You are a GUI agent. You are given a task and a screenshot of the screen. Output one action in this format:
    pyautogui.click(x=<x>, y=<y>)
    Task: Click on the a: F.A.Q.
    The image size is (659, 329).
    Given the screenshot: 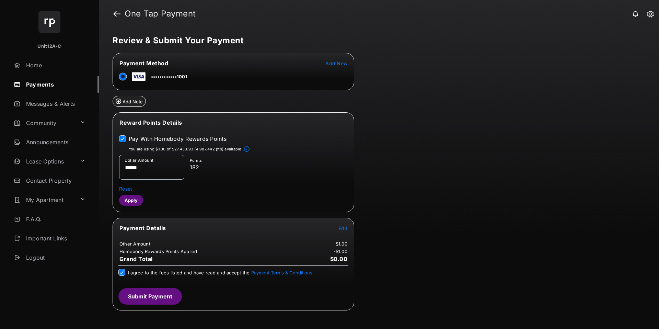 What is the action you would take?
    pyautogui.click(x=55, y=219)
    